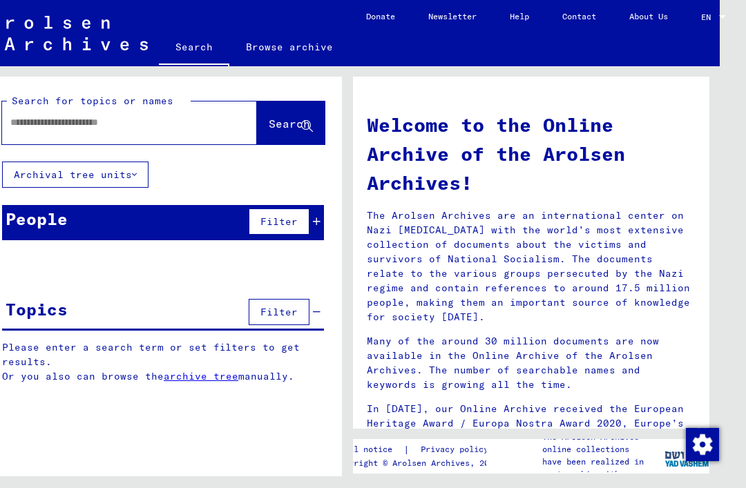 The height and width of the screenshot is (488, 746). What do you see at coordinates (201, 377) in the screenshot?
I see `a: archive tree` at bounding box center [201, 377].